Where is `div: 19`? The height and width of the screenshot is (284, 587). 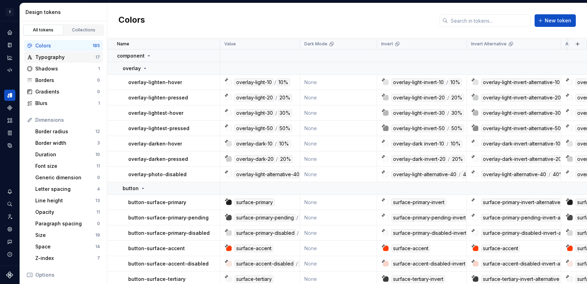
div: 19 is located at coordinates (97, 235).